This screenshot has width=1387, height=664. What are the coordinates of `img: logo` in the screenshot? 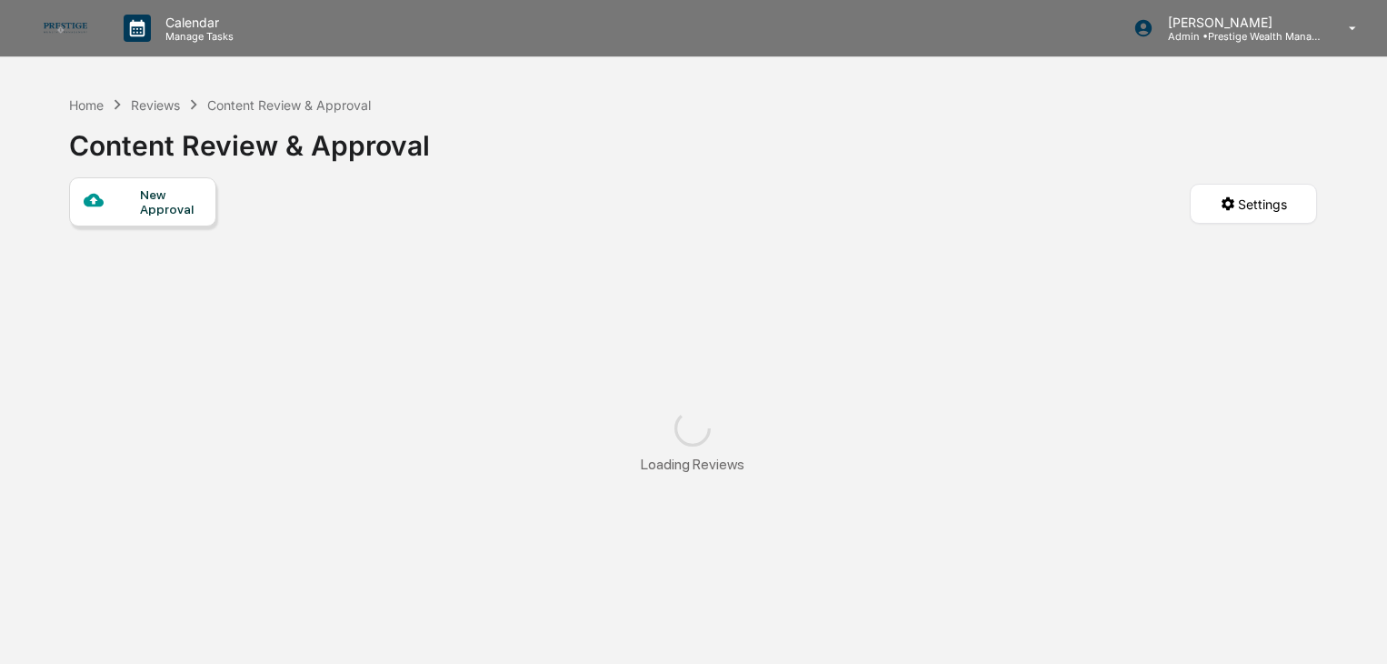 It's located at (65, 28).